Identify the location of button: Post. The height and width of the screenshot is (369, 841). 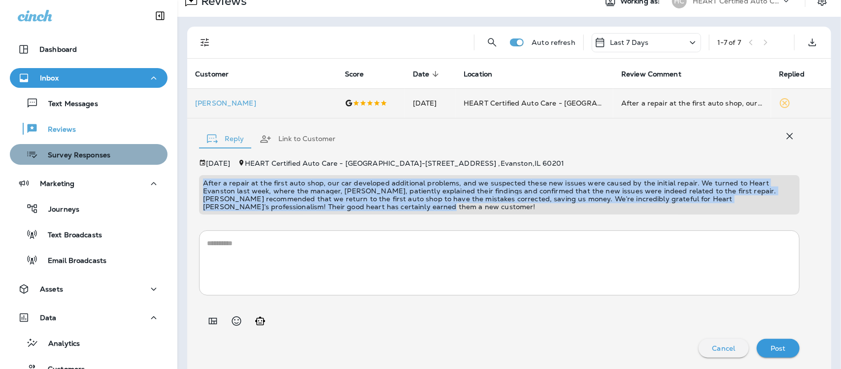
(778, 348).